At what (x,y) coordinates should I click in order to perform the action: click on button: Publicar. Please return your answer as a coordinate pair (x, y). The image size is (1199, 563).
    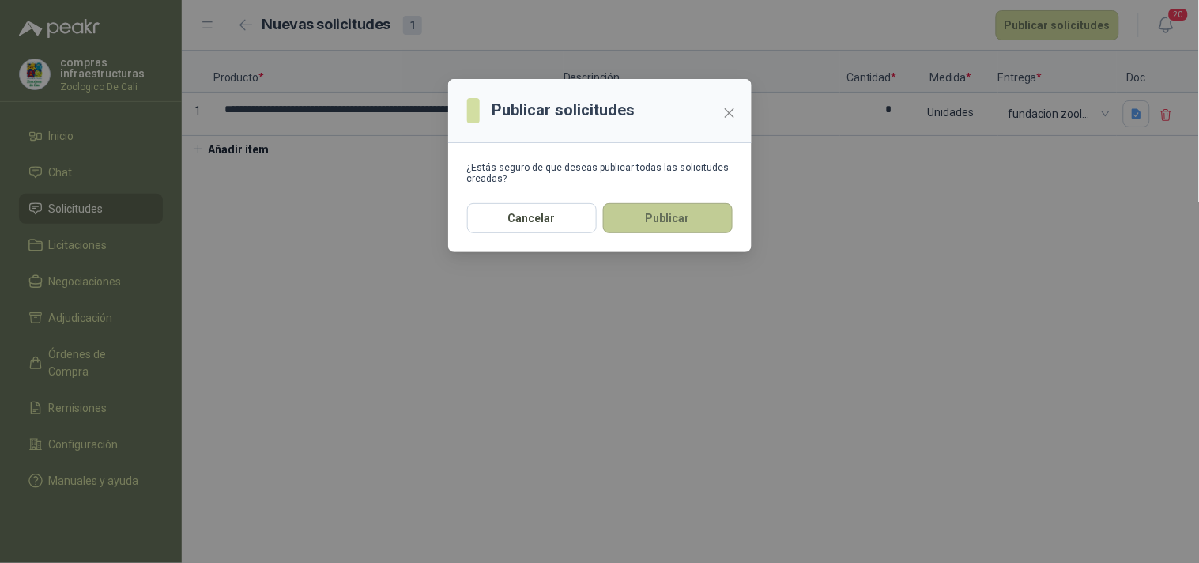
    Looking at the image, I should click on (668, 218).